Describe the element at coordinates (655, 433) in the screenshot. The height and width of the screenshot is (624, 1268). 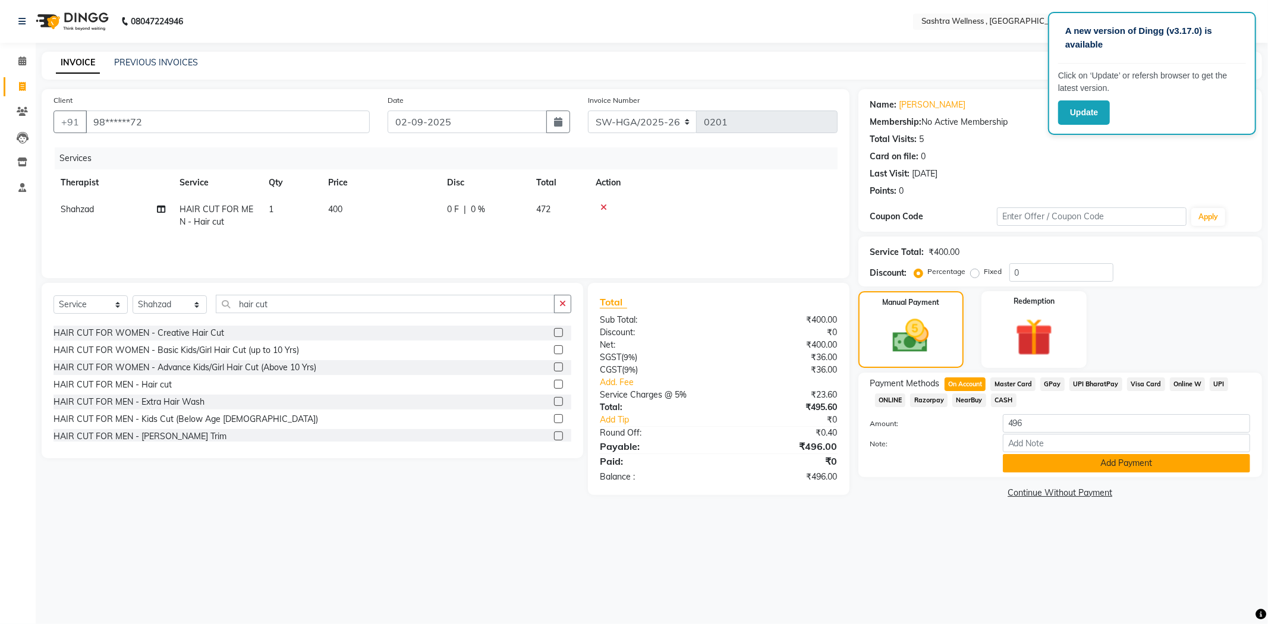
I see `div: Round Off:` at that location.